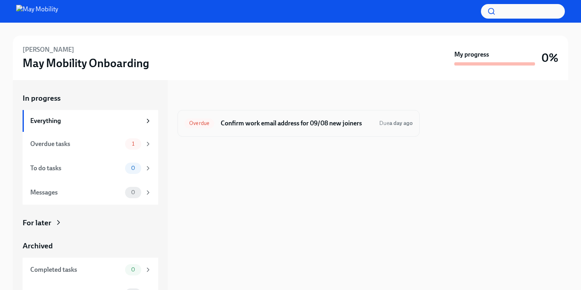 This screenshot has height=290, width=581. Describe the element at coordinates (396, 123) in the screenshot. I see `span: September 1st, 2025 09:00` at that location.